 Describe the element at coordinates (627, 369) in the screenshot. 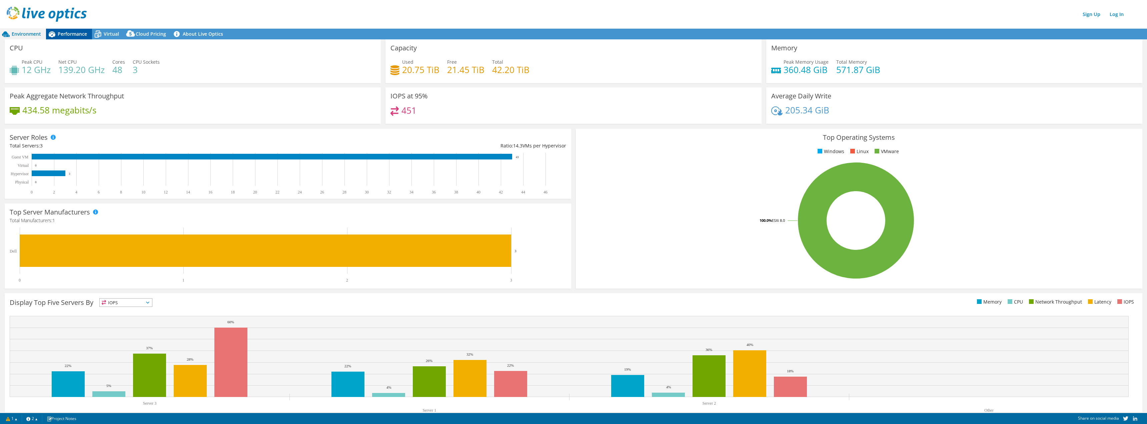

I see `text: 19%` at that location.